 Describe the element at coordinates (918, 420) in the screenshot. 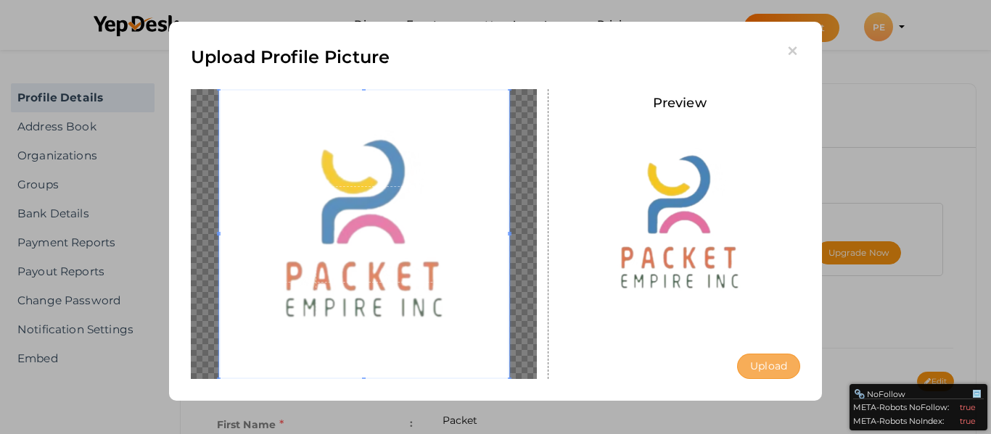

I see `div: META-Robots NoIndex:` at that location.